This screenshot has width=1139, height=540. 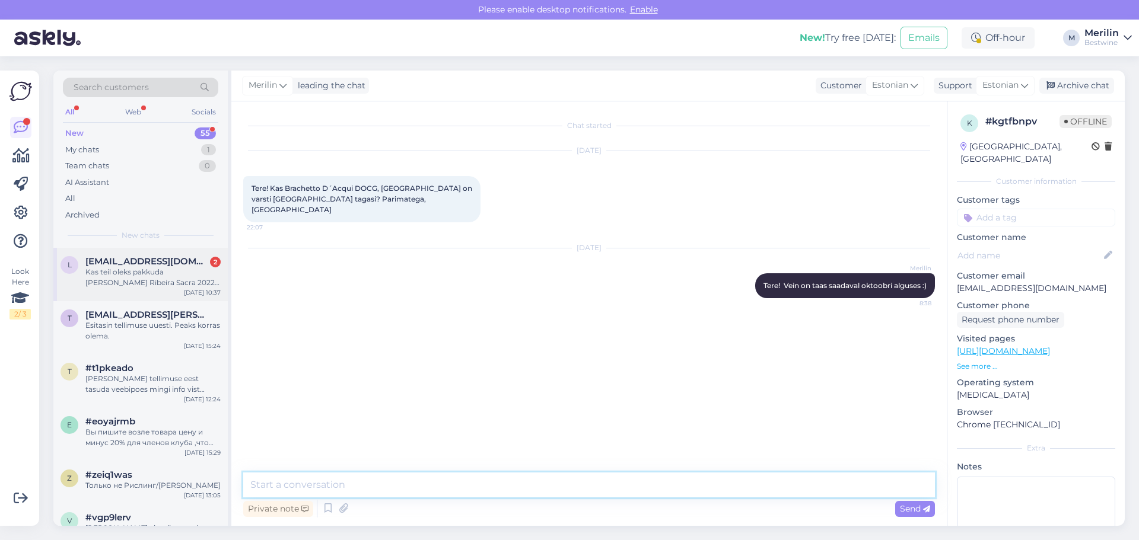 What do you see at coordinates (69, 478) in the screenshot?
I see `span: z` at bounding box center [69, 478].